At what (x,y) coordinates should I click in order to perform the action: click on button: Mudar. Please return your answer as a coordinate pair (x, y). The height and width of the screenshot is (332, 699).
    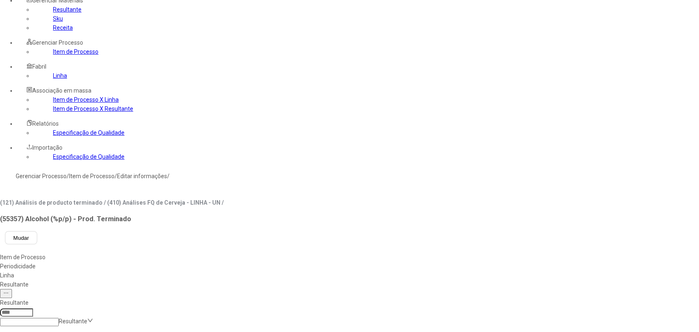
    Looking at the image, I should click on (21, 238).